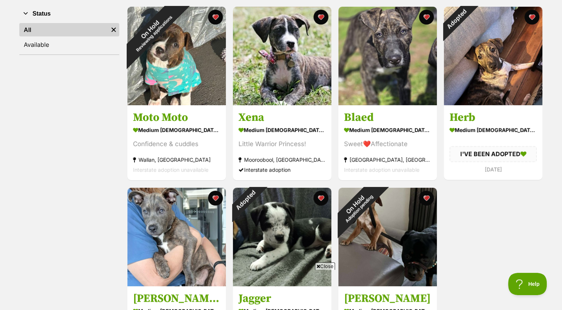 The height and width of the screenshot is (310, 562). Describe the element at coordinates (282, 56) in the screenshot. I see `img: Xena` at that location.